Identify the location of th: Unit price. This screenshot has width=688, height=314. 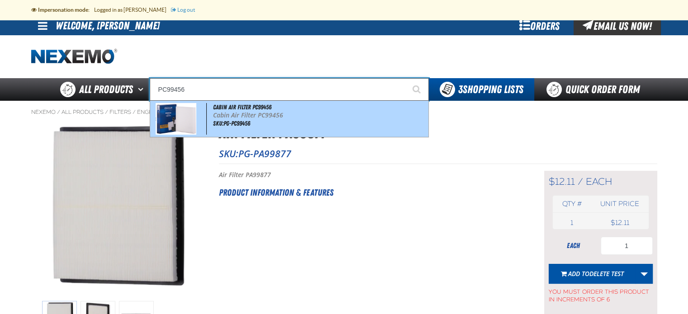
(619, 204).